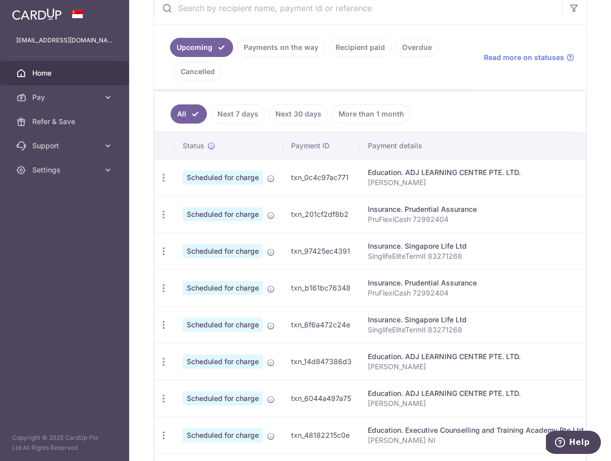 The height and width of the screenshot is (461, 611). Describe the element at coordinates (66, 170) in the screenshot. I see `span: Settings` at that location.